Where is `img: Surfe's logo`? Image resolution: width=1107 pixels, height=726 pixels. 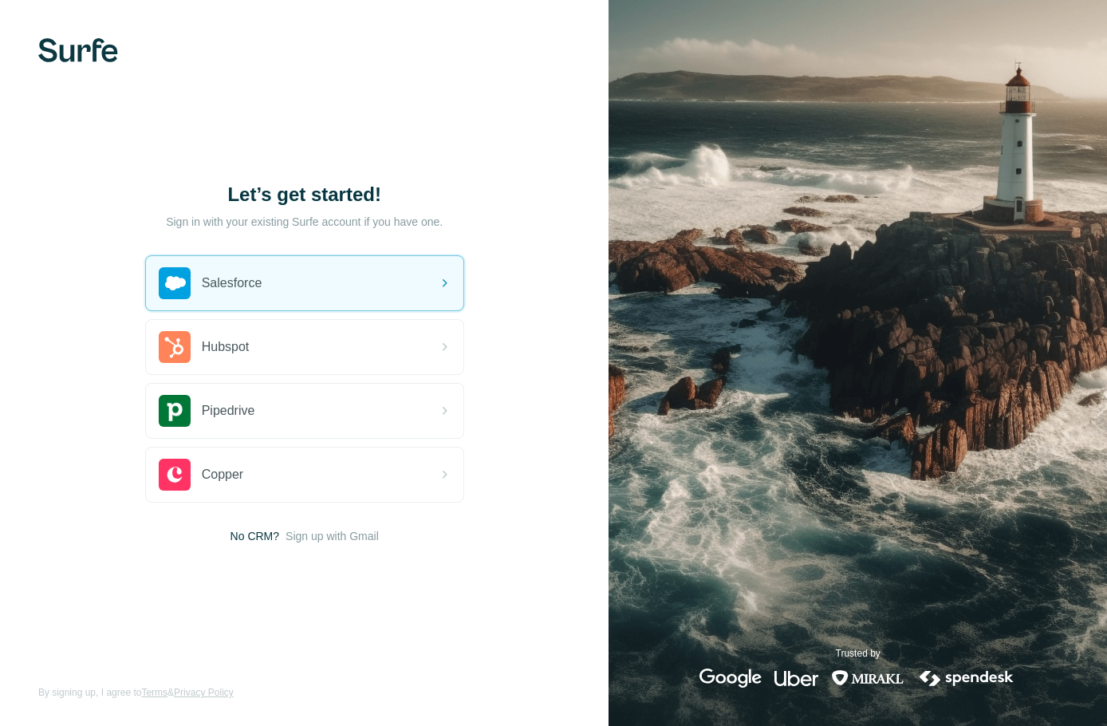
img: Surfe's logo is located at coordinates (78, 50).